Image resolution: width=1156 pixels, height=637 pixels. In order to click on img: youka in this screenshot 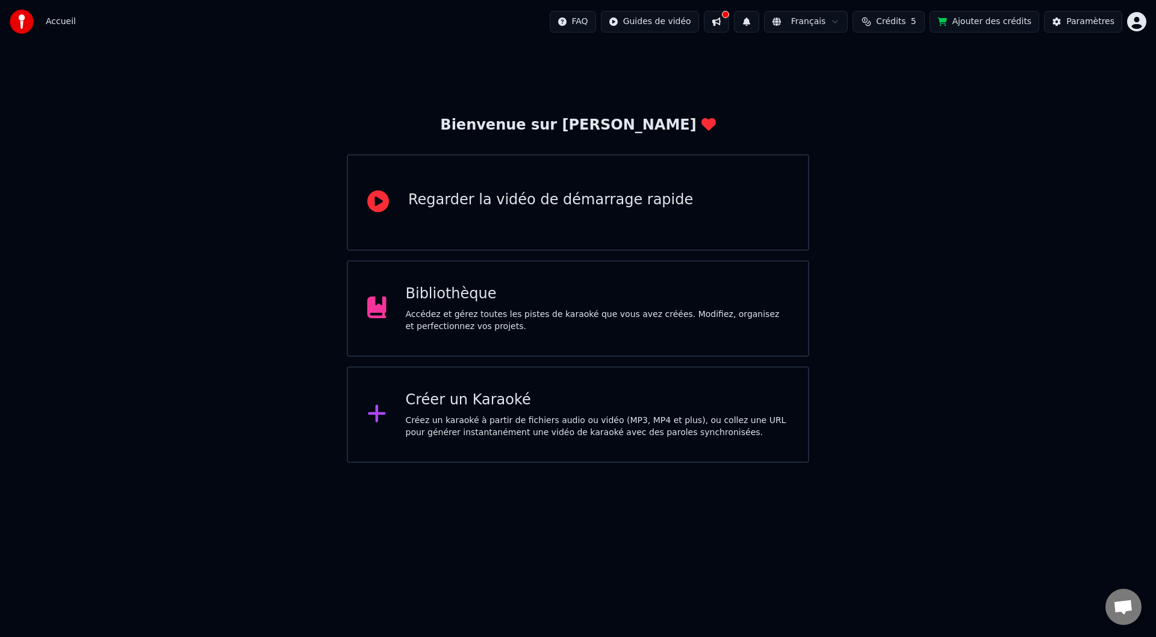, I will do `click(22, 22)`.